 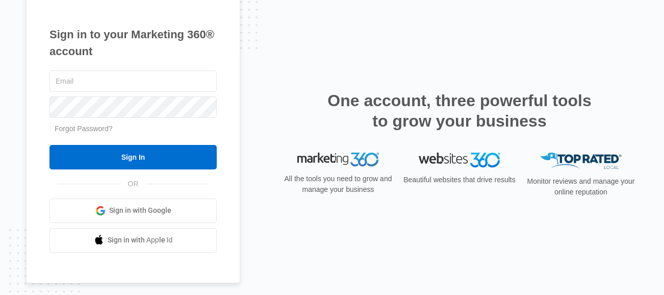 I want to click on p: All the tools you need to grow and manage your business, so click(x=338, y=184).